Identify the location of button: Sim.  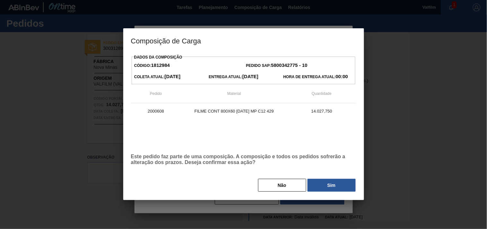
(332, 185).